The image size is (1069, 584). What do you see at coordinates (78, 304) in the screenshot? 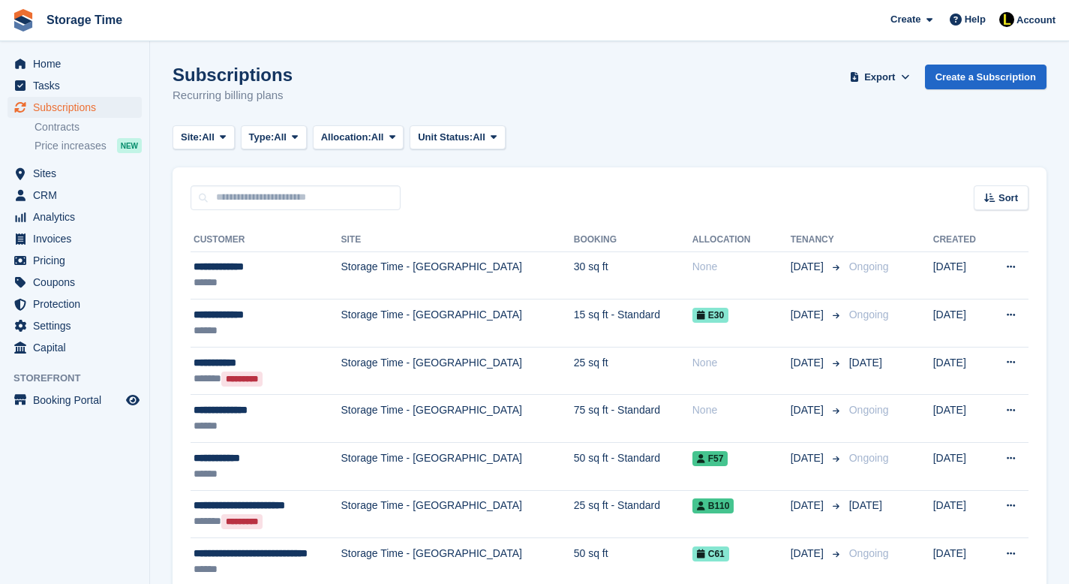
I see `span: Protection` at bounding box center [78, 304].